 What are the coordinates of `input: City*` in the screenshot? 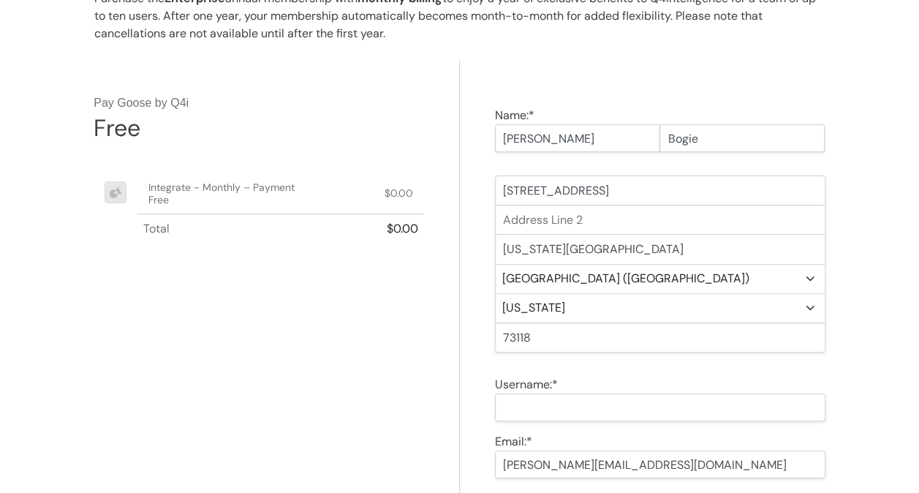 It's located at (659, 249).